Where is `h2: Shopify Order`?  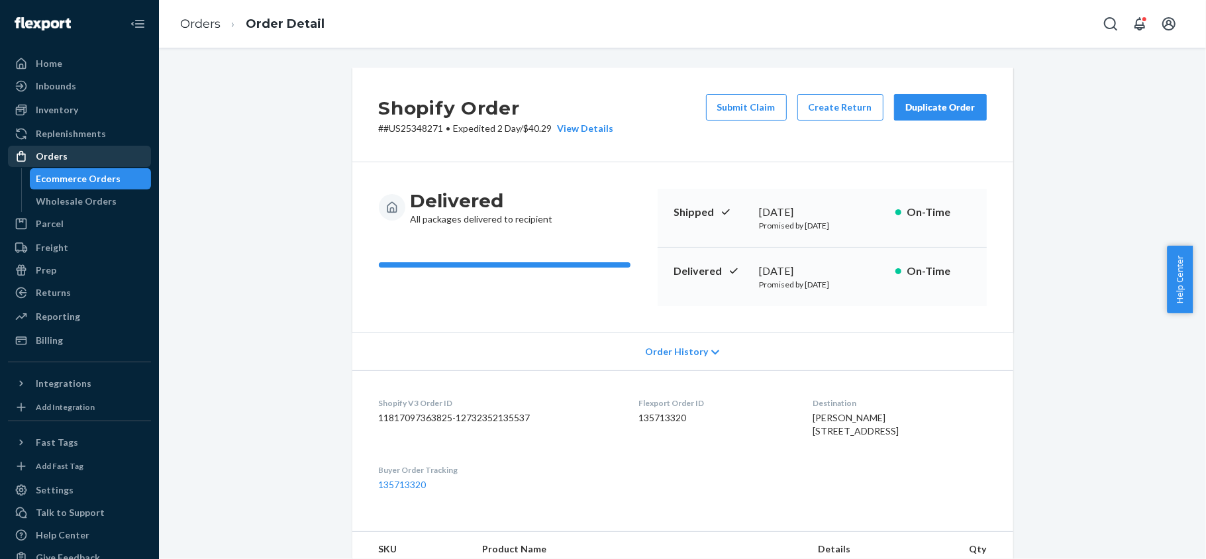
h2: Shopify Order is located at coordinates (496, 108).